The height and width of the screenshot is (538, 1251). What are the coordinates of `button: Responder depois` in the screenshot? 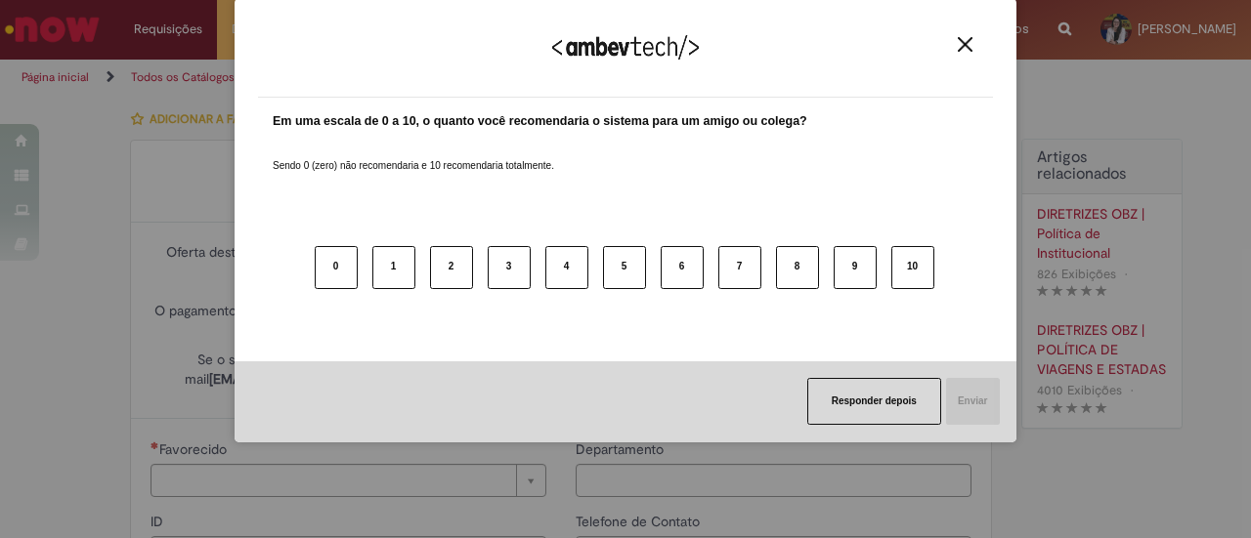 It's located at (874, 402).